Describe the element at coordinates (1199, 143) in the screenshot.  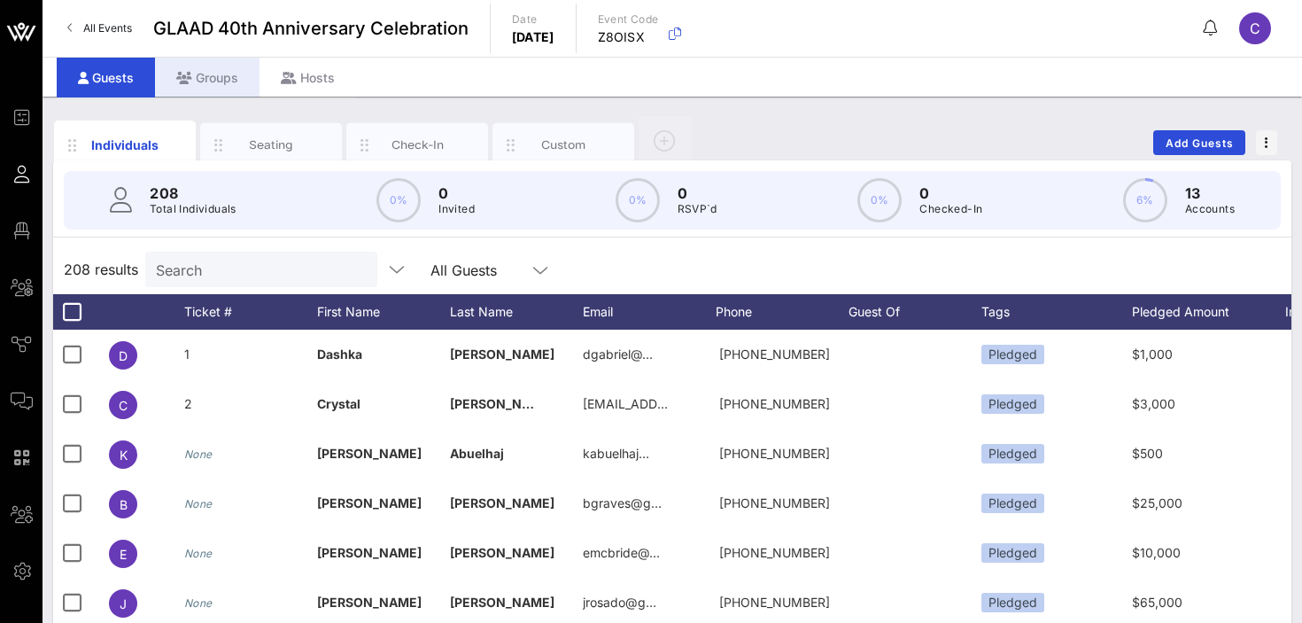
I see `span: Add Guests` at that location.